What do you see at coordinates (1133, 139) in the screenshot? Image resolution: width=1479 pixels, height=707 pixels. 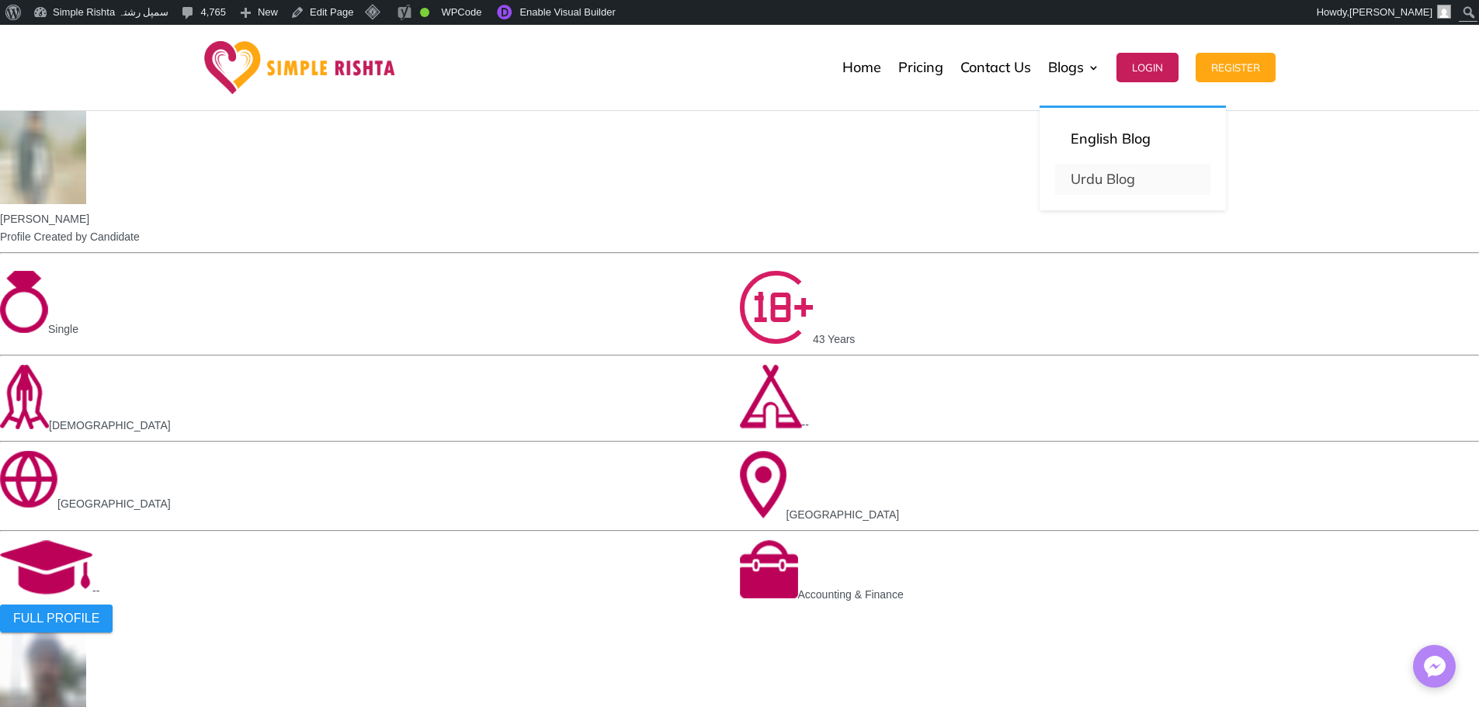 I see `p: English Blog` at bounding box center [1133, 139].